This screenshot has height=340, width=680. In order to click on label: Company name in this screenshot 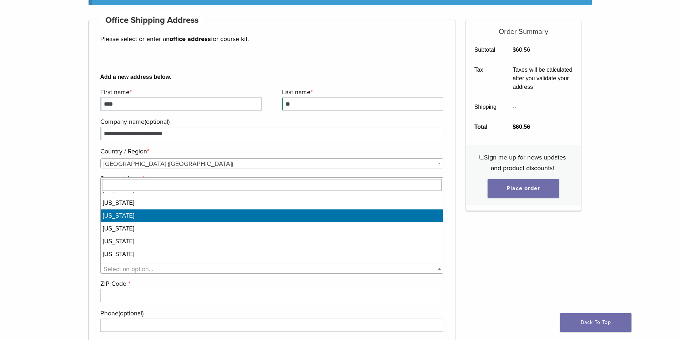, I will do `click(271, 122)`.